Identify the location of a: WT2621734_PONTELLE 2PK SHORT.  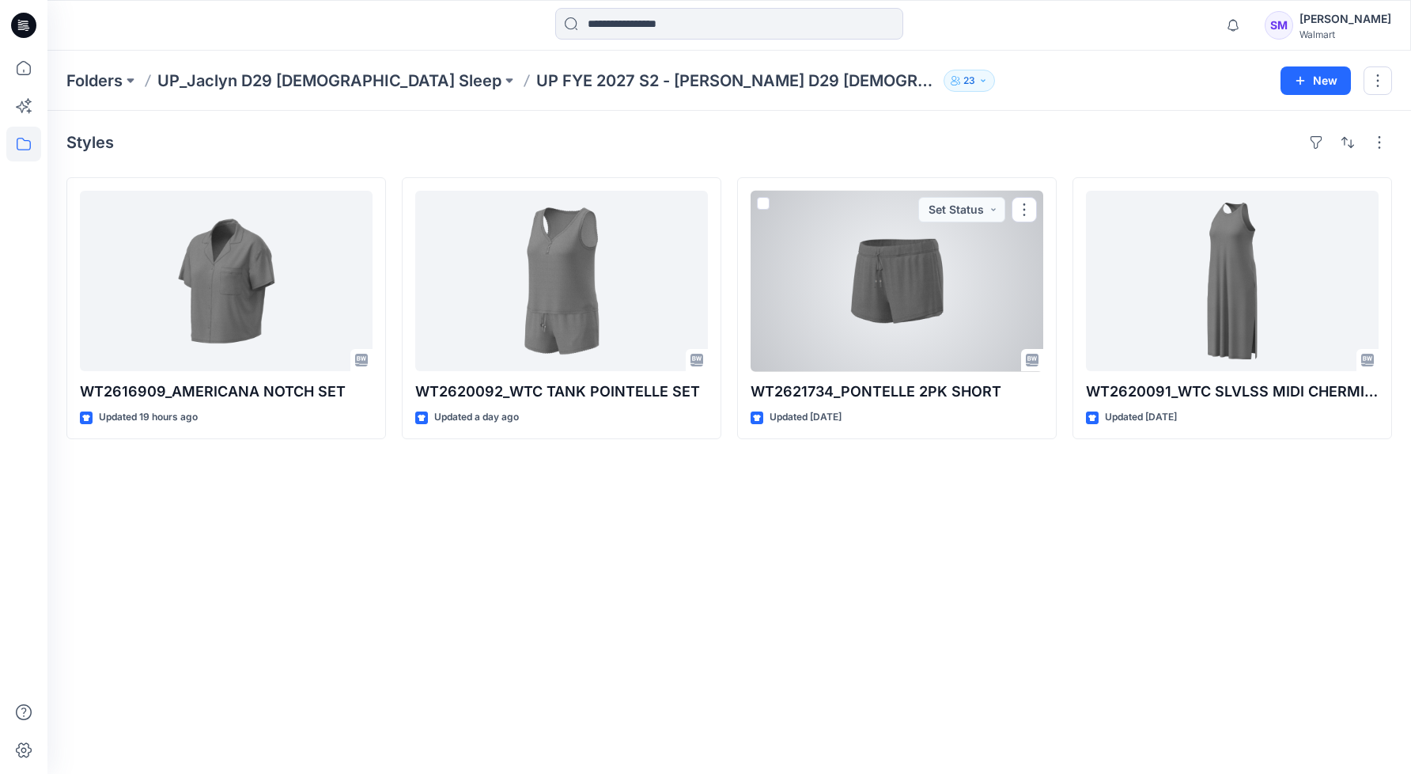
(897, 281).